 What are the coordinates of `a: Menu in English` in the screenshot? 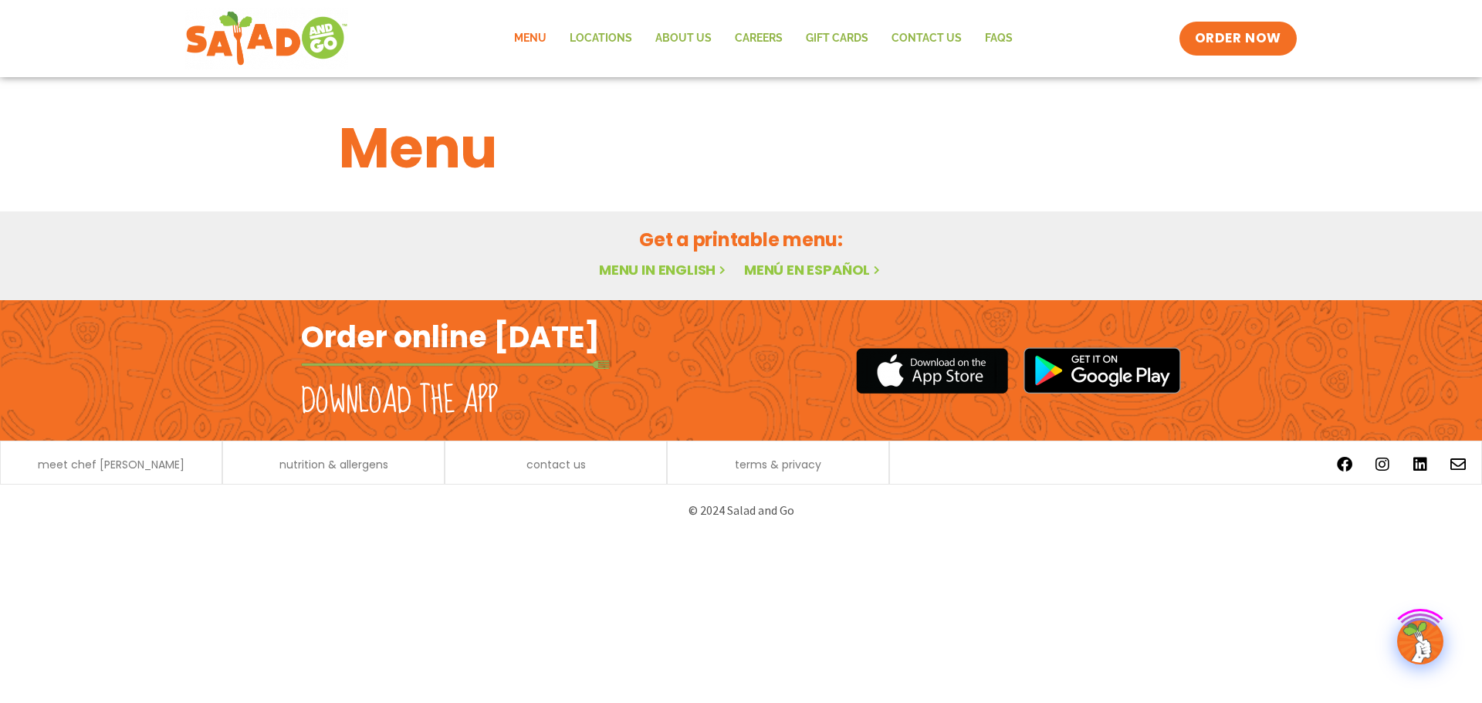 It's located at (664, 269).